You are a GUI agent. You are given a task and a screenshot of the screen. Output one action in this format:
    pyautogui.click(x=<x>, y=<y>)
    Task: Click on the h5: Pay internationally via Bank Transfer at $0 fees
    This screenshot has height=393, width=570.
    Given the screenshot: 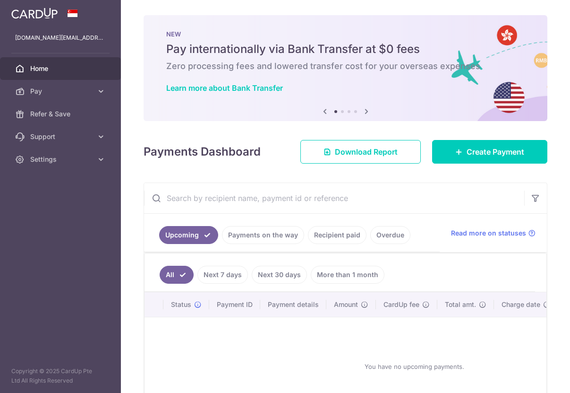 What is the action you would take?
    pyautogui.click(x=345, y=49)
    